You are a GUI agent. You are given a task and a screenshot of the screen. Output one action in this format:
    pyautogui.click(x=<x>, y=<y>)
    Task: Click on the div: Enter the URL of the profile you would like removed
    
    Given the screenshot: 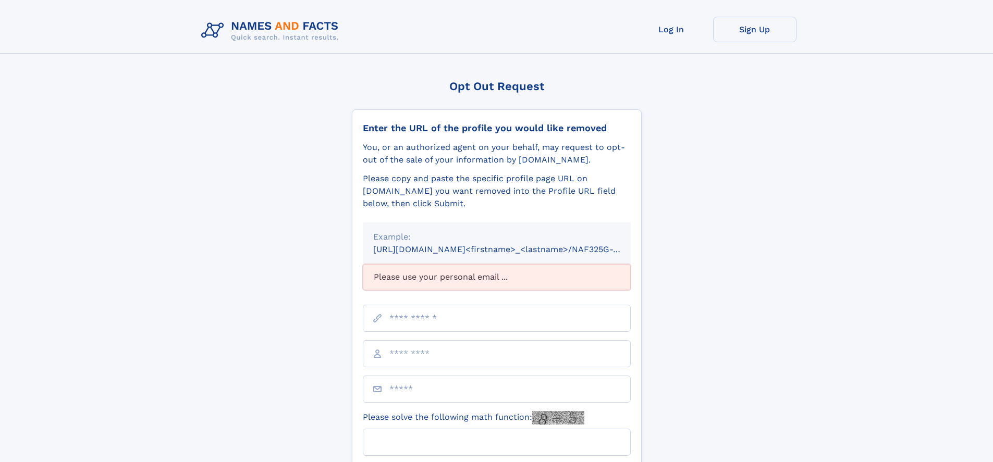 What is the action you would take?
    pyautogui.click(x=497, y=128)
    